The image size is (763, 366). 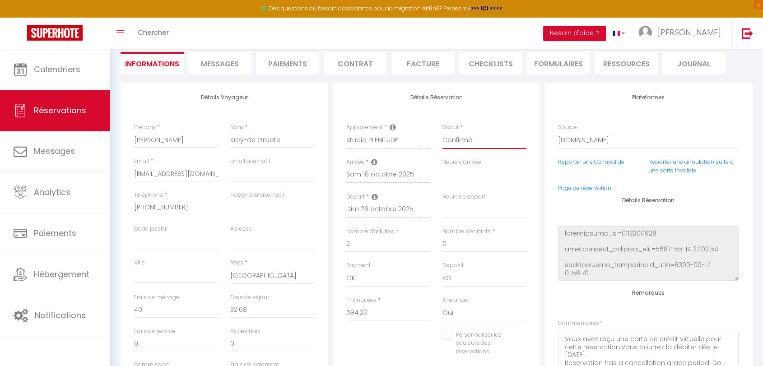 What do you see at coordinates (483, 343) in the screenshot?
I see `label: Personnaliser les couleurs des réservations` at bounding box center [483, 343].